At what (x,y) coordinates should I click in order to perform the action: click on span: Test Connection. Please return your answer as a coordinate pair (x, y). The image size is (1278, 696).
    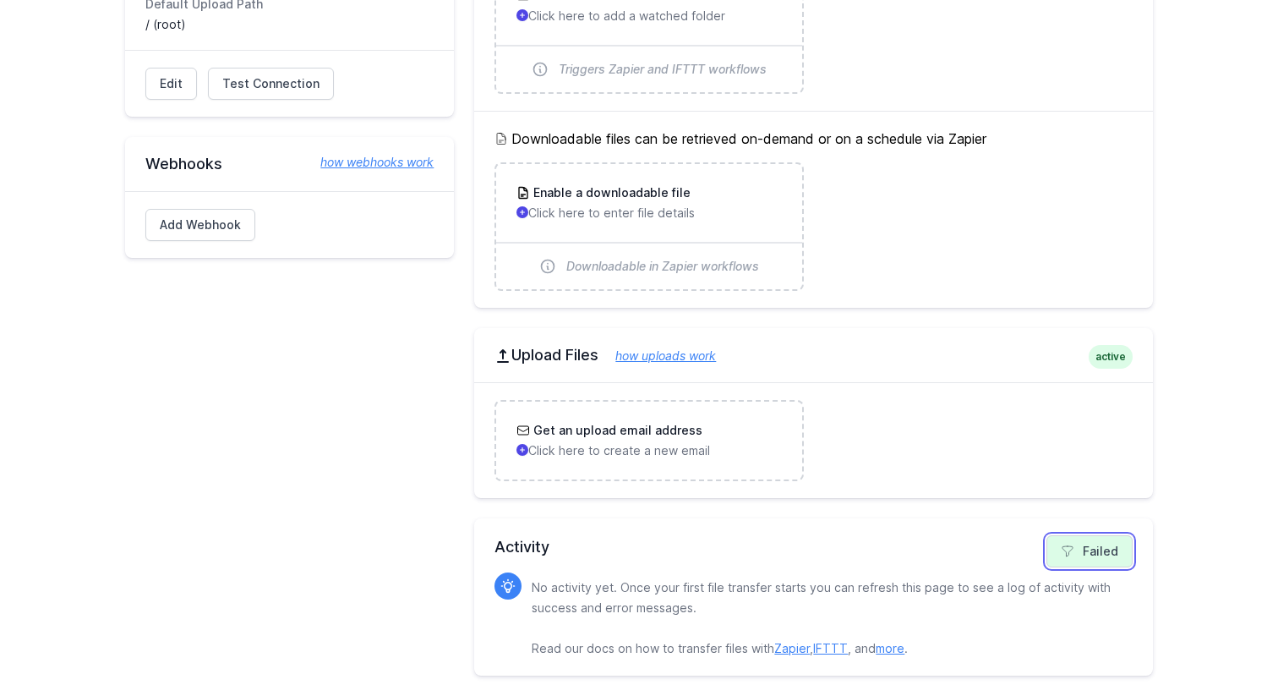
    Looking at the image, I should click on (271, 84).